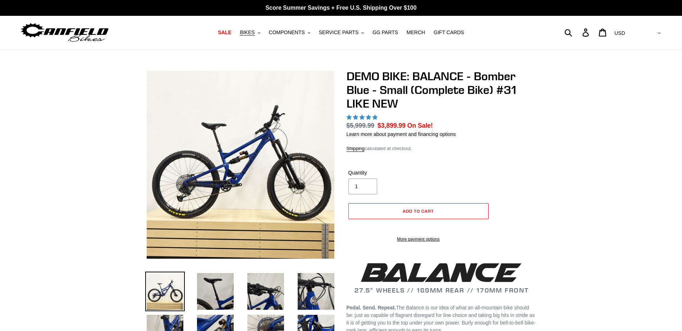 The image size is (682, 331). Describe the element at coordinates (224, 32) in the screenshot. I see `span: SALE` at that location.